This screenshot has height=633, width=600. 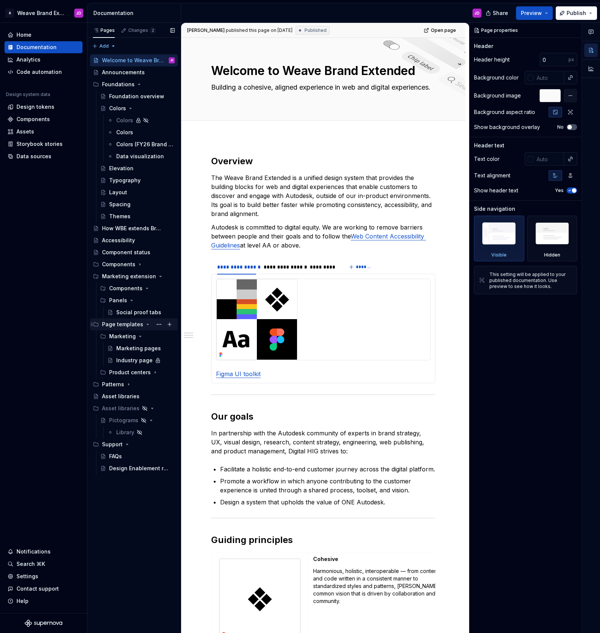 What do you see at coordinates (140, 469) in the screenshot?
I see `div: Design Enablement requests` at bounding box center [140, 469].